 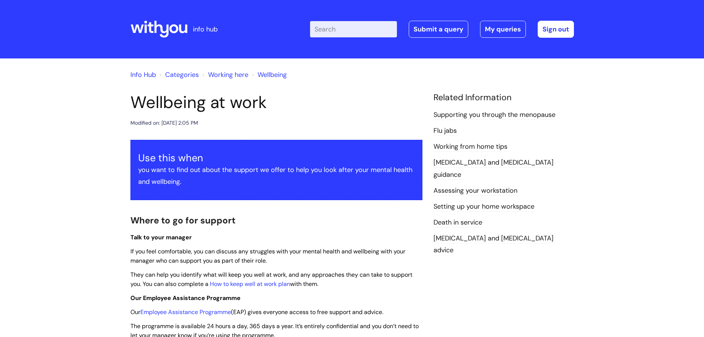 I want to click on span: Where to go for support, so click(x=183, y=220).